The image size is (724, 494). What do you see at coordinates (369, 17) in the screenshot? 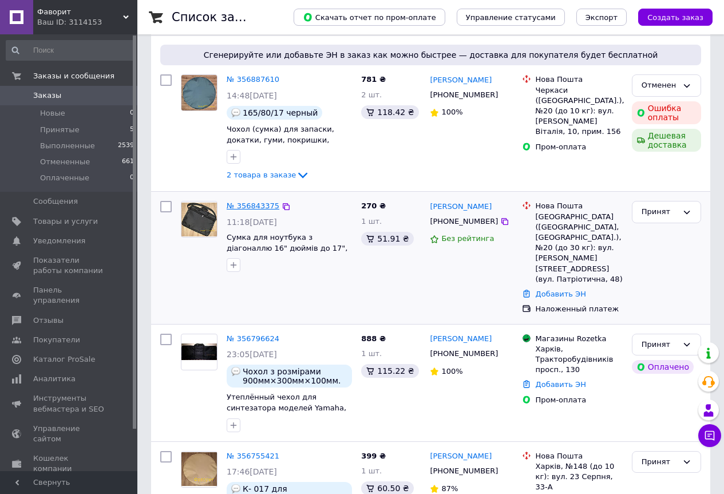
I see `button: Скачать отчет по пром-оплате` at bounding box center [369, 17].